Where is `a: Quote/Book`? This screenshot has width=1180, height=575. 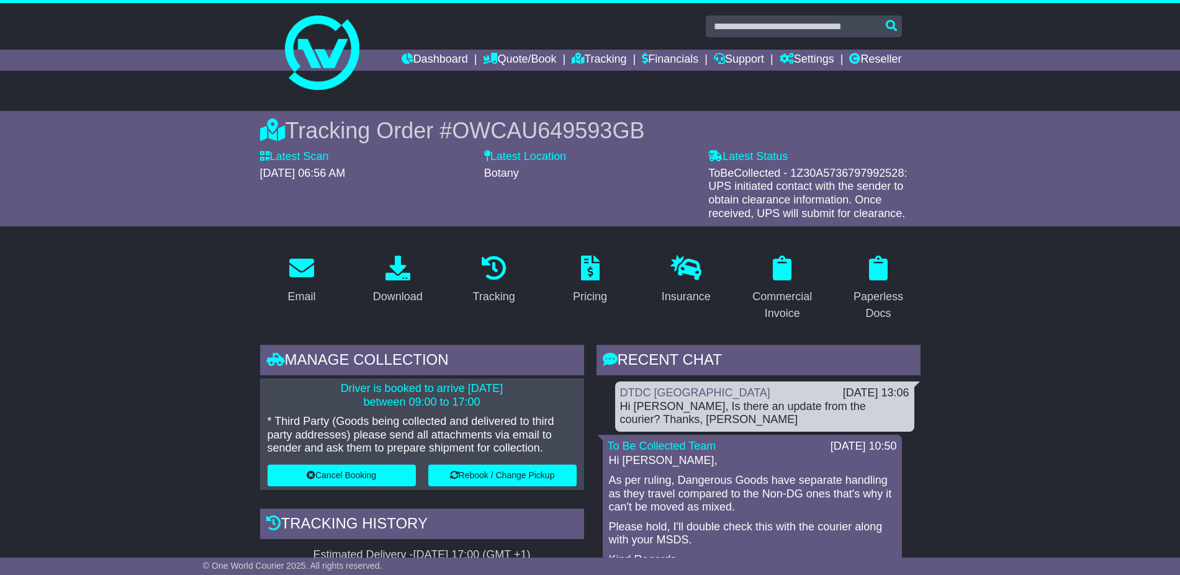 a: Quote/Book is located at coordinates (519, 60).